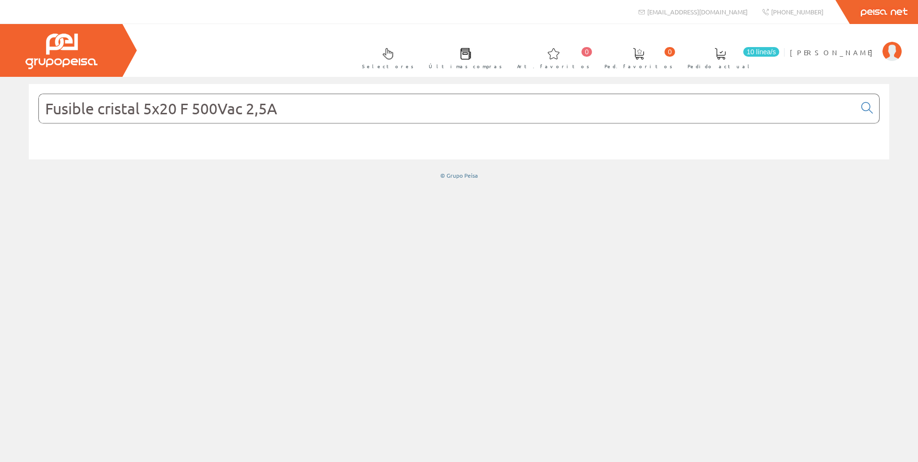 This screenshot has height=462, width=918. Describe the element at coordinates (459, 175) in the screenshot. I see `div: © Grupo Peisa` at that location.